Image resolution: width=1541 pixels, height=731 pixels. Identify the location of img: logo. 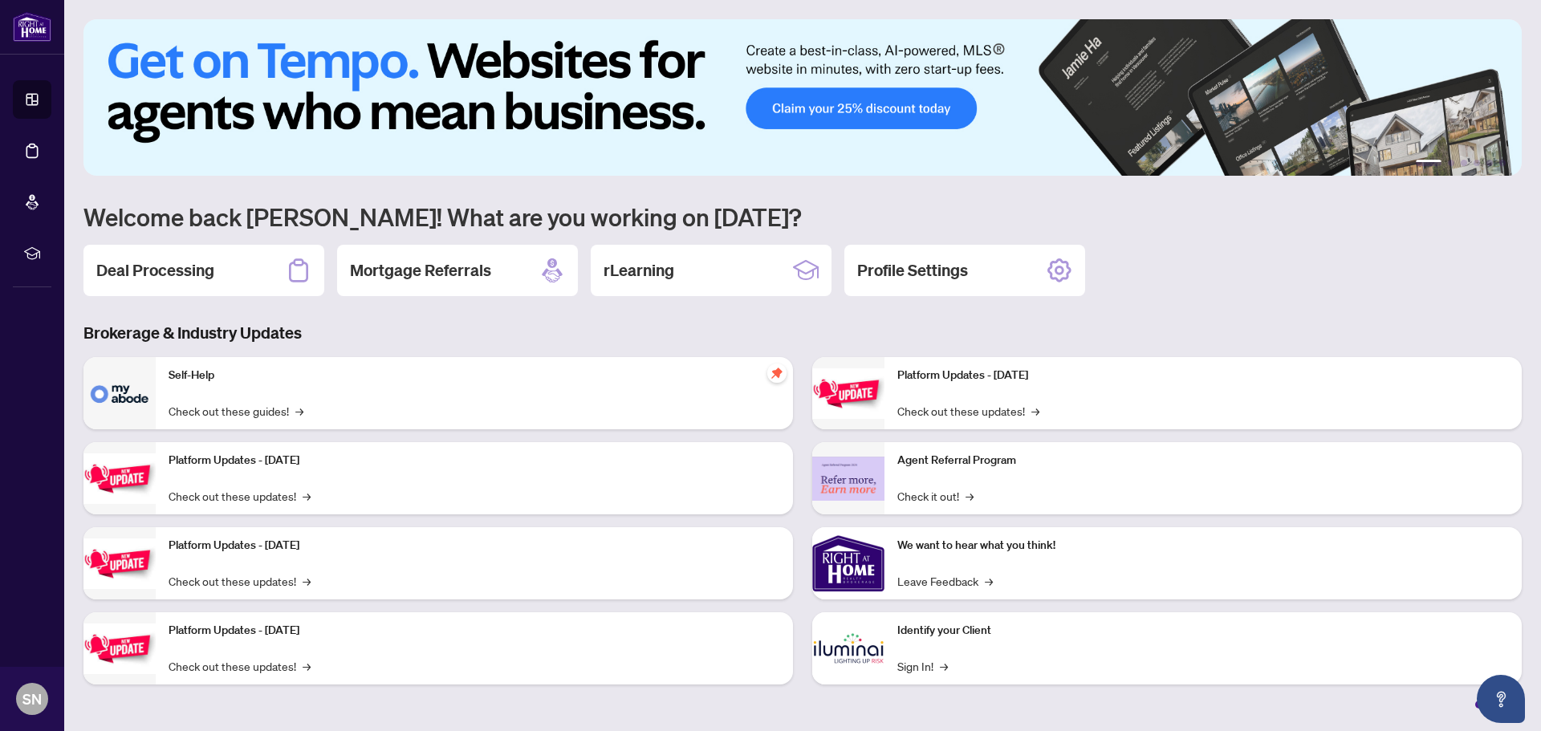
(32, 26).